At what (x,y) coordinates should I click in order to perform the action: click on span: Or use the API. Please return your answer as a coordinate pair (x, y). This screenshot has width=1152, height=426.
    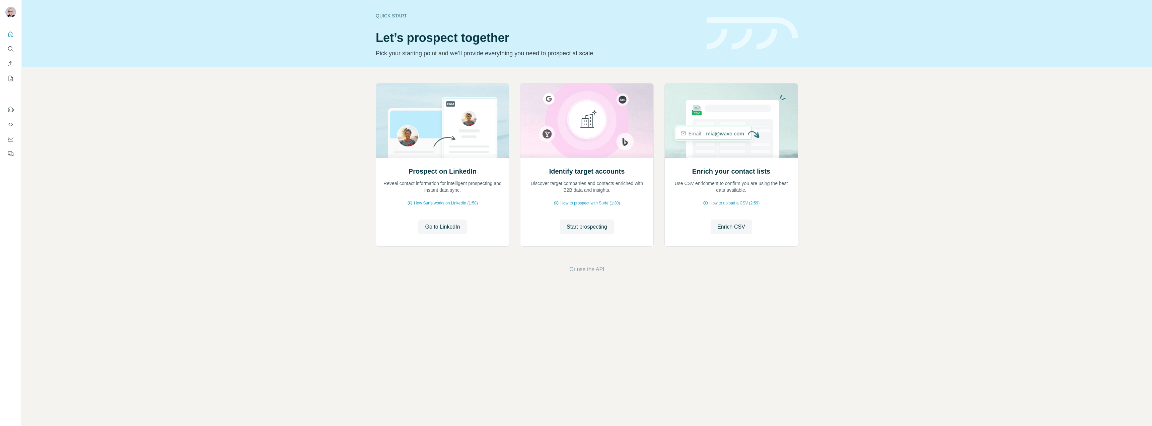
    Looking at the image, I should click on (587, 269).